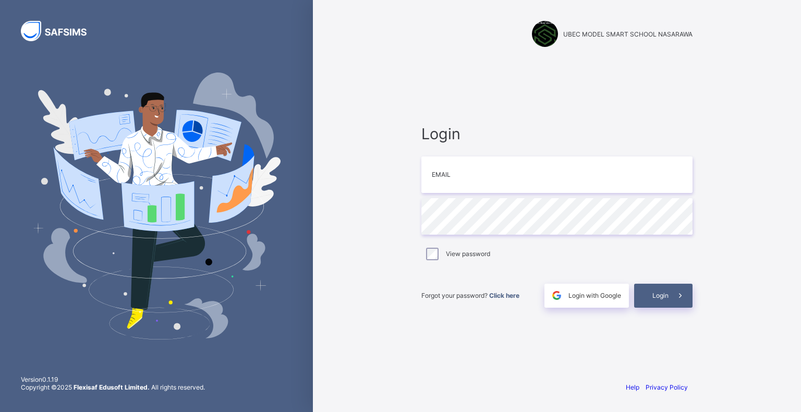 This screenshot has height=412, width=801. Describe the element at coordinates (628, 34) in the screenshot. I see `span: UBEC MODEL SMART SCHOOL NASARAWA` at that location.